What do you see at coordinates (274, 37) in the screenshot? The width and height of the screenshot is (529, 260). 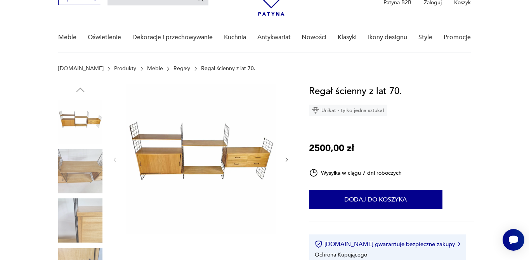 I see `a: Antykwariat` at bounding box center [274, 37].